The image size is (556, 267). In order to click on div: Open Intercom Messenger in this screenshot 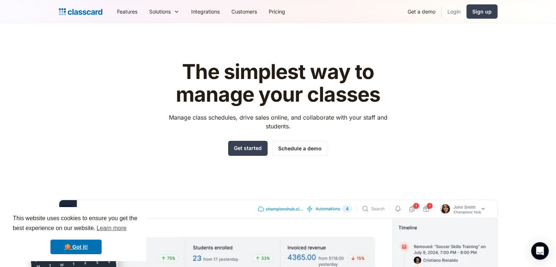, I will do `click(540, 251)`.